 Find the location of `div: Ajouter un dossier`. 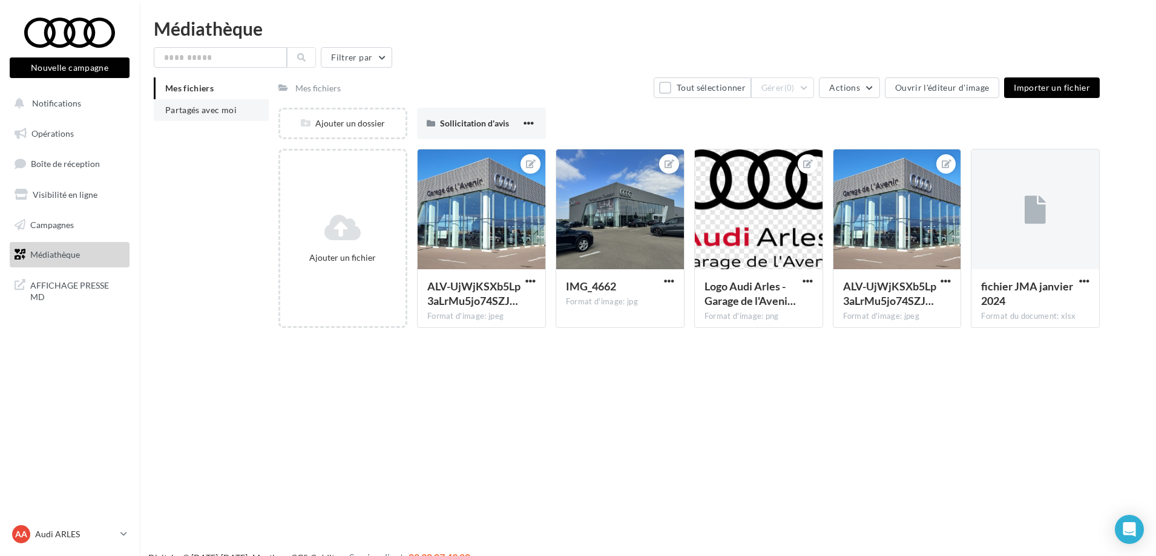

div: Ajouter un dossier is located at coordinates (343, 123).